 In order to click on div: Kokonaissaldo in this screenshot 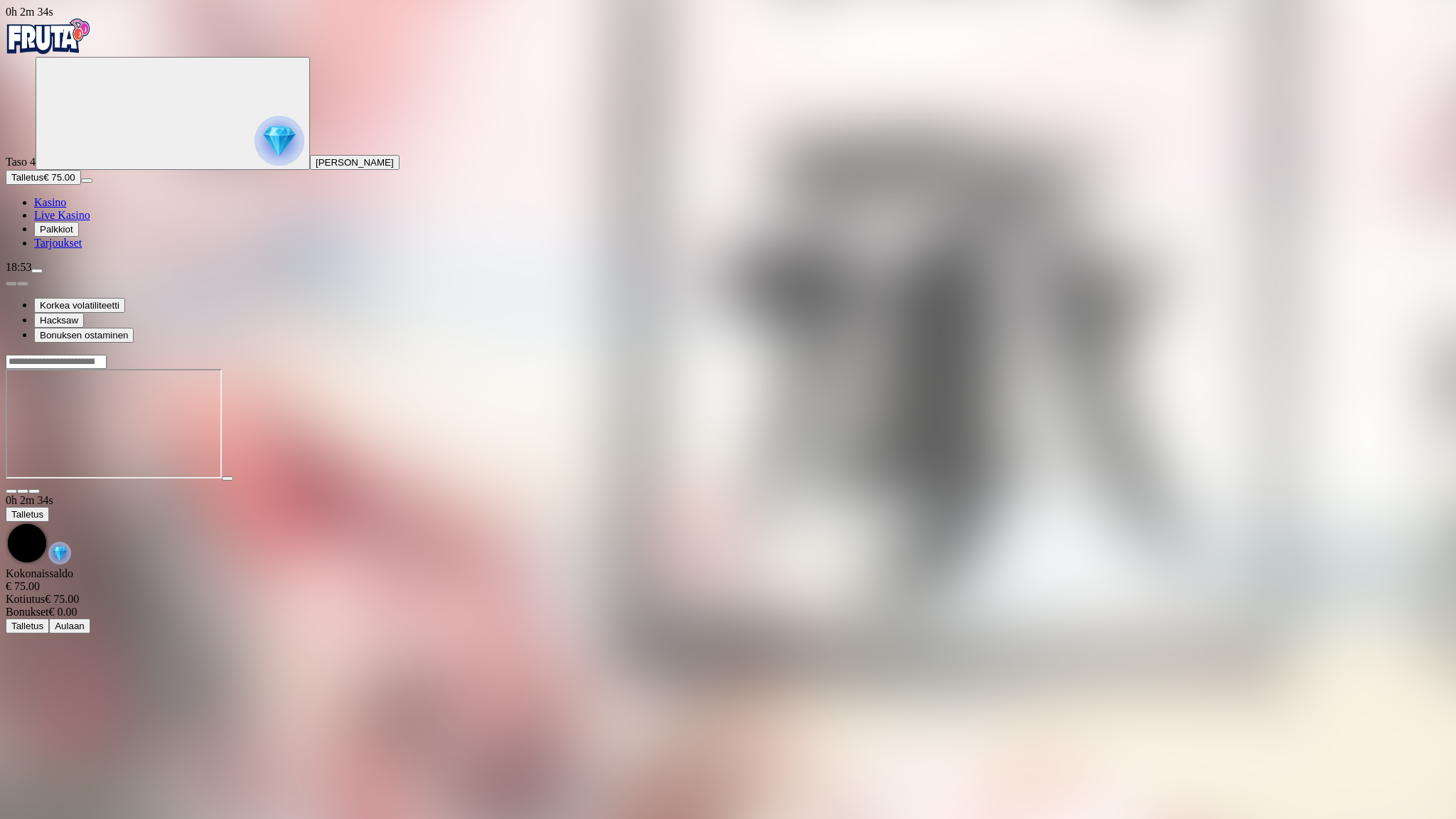, I will do `click(728, 580)`.